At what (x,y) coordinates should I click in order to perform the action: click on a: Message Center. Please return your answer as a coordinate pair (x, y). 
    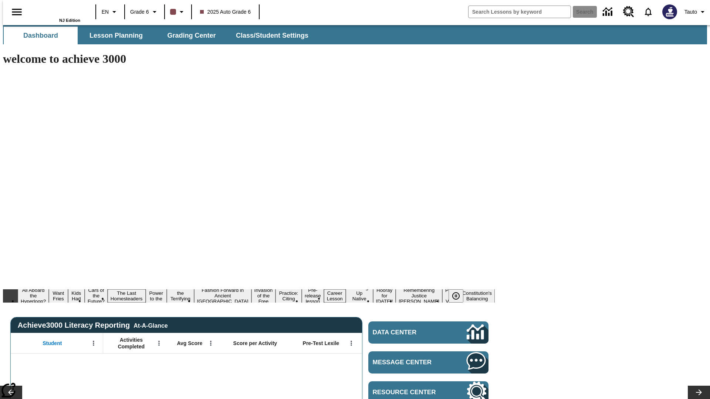
    Looking at the image, I should click on (428, 363).